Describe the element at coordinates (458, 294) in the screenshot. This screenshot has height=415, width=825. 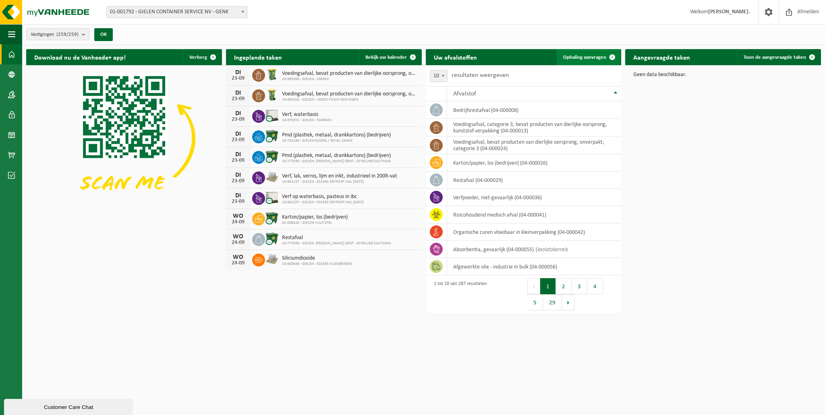
I see `div: 1 tot 10 van 287 resultaten` at that location.